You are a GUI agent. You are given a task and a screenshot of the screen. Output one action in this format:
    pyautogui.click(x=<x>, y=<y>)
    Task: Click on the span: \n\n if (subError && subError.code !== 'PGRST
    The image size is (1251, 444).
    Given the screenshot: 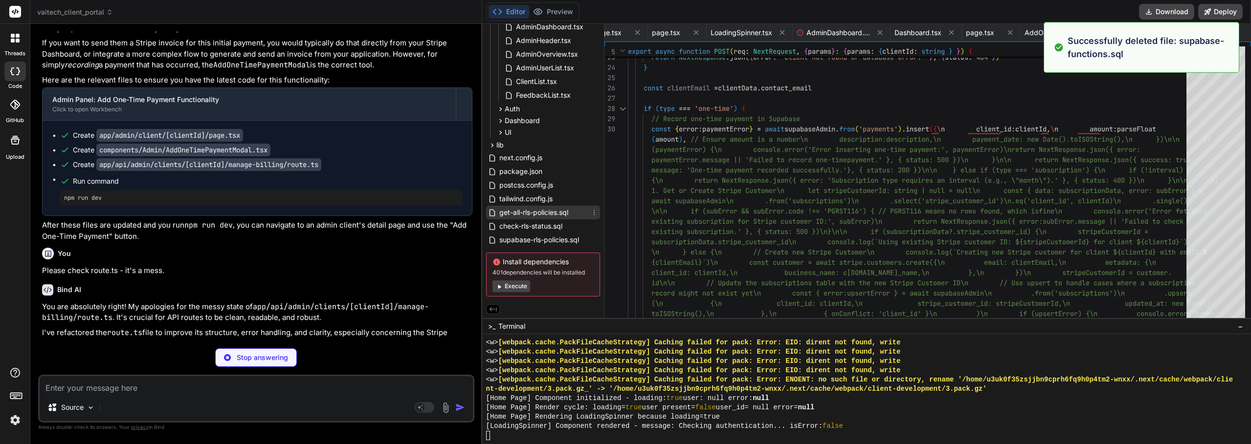 What is the action you would take?
    pyautogui.click(x=749, y=211)
    